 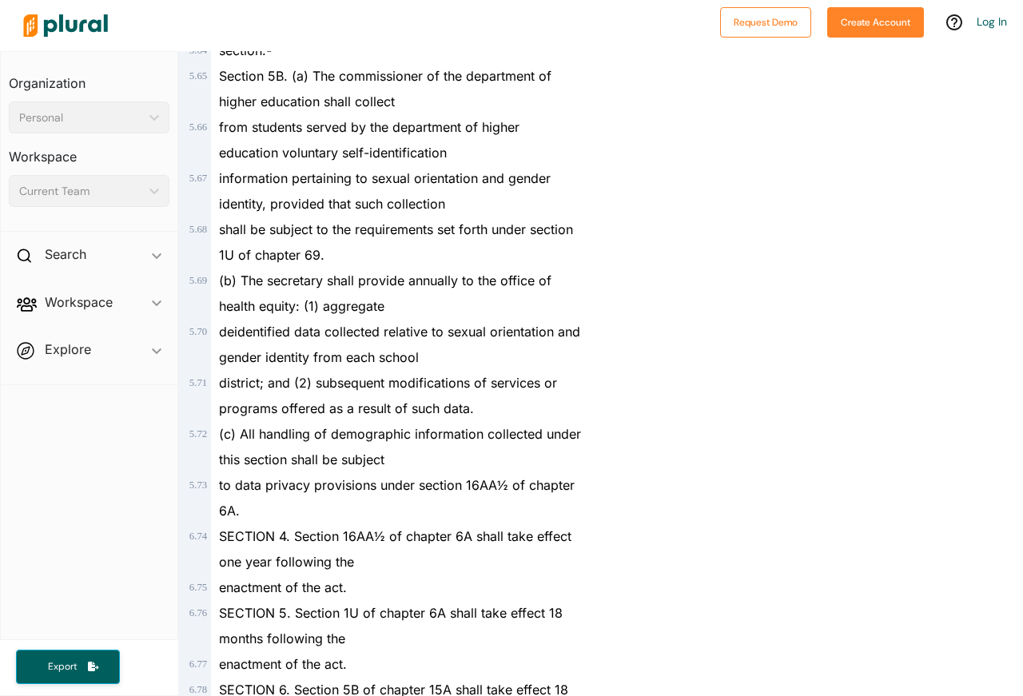 I want to click on a: Request Demo, so click(x=766, y=21).